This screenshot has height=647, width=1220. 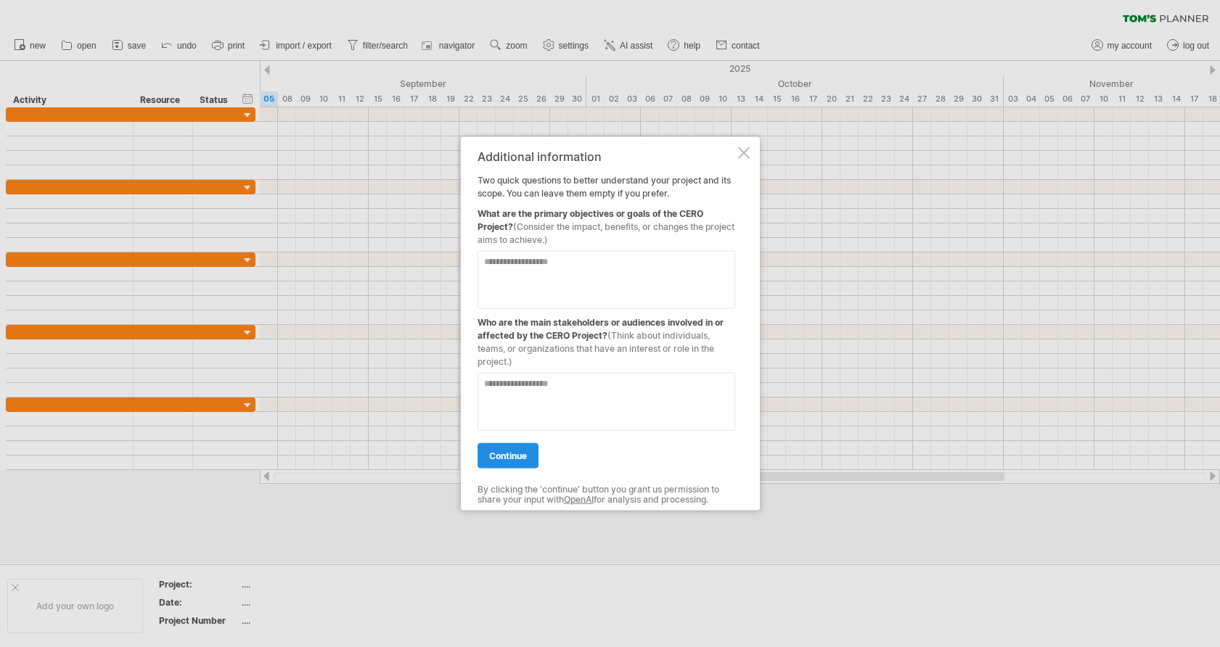 I want to click on div: What are the primary objectives or goals of the CERO Project?, so click(x=606, y=223).